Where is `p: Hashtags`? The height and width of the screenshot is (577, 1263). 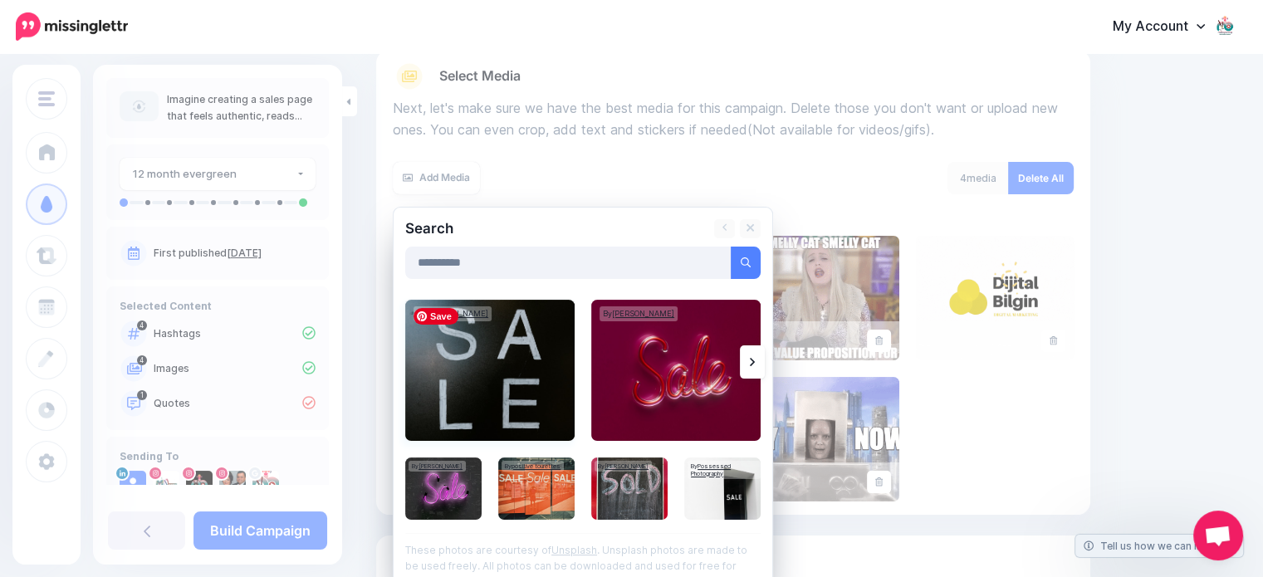 p: Hashtags is located at coordinates (234, 334).